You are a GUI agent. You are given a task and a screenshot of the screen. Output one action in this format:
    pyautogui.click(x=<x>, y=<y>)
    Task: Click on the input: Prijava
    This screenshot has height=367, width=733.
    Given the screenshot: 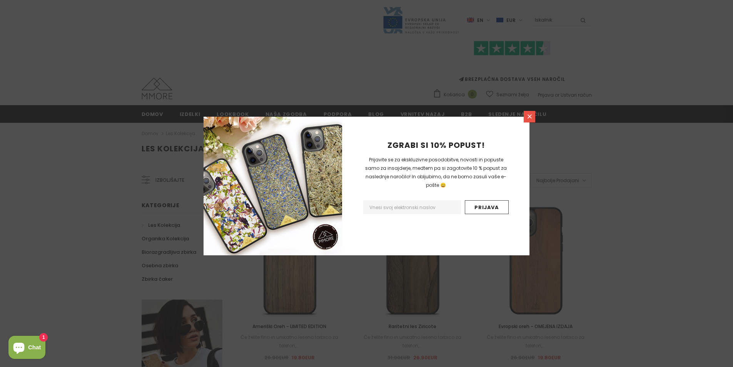 What is the action you would take?
    pyautogui.click(x=487, y=207)
    